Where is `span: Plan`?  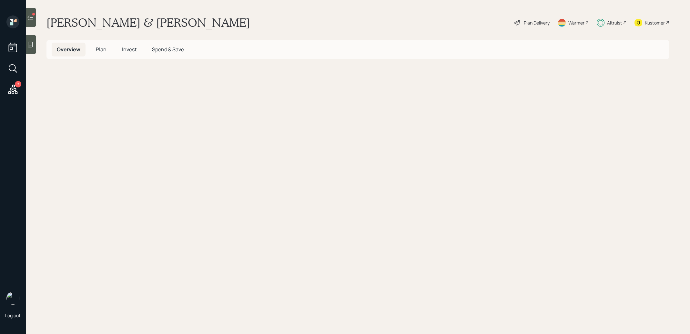
span: Plan is located at coordinates (101, 49).